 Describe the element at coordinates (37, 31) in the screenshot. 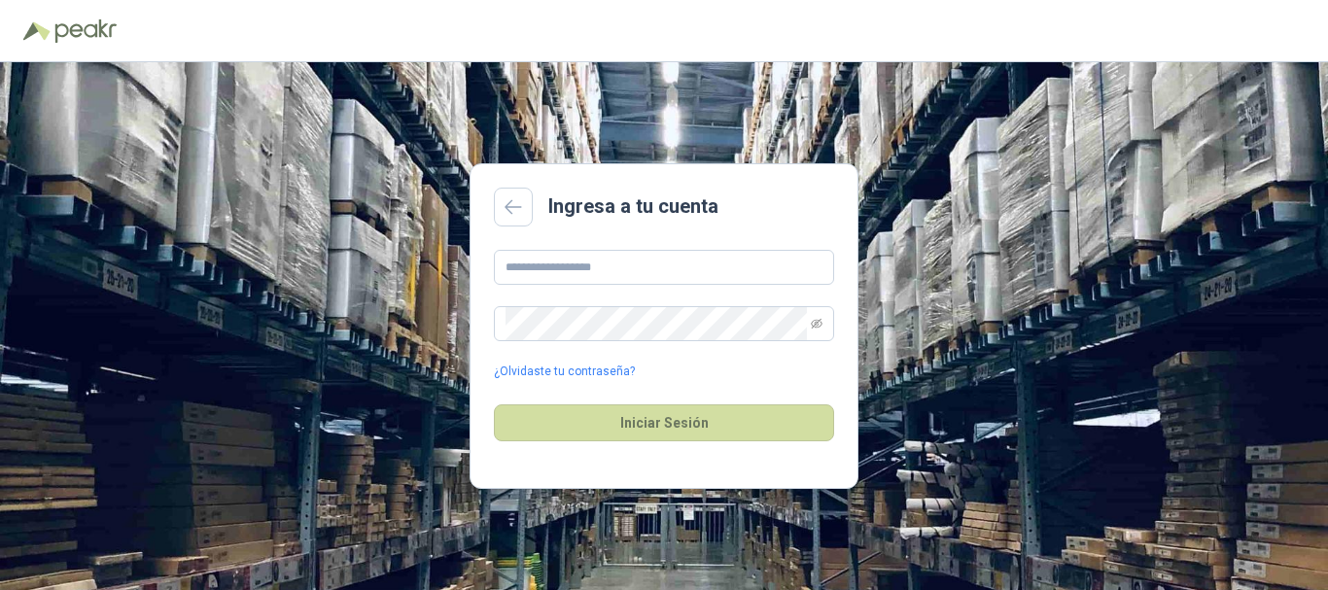

I see `img: Logo` at that location.